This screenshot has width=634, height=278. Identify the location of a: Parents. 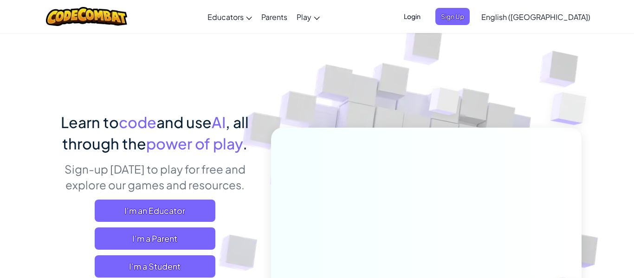
(274, 17).